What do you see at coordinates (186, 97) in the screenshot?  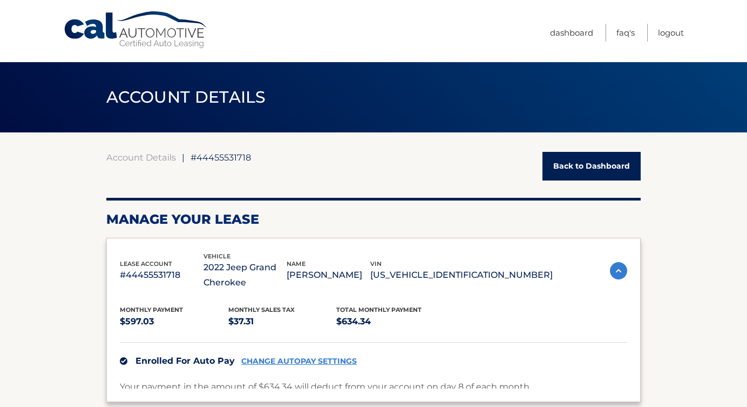 I see `span: ACCOUNT DETAILS` at bounding box center [186, 97].